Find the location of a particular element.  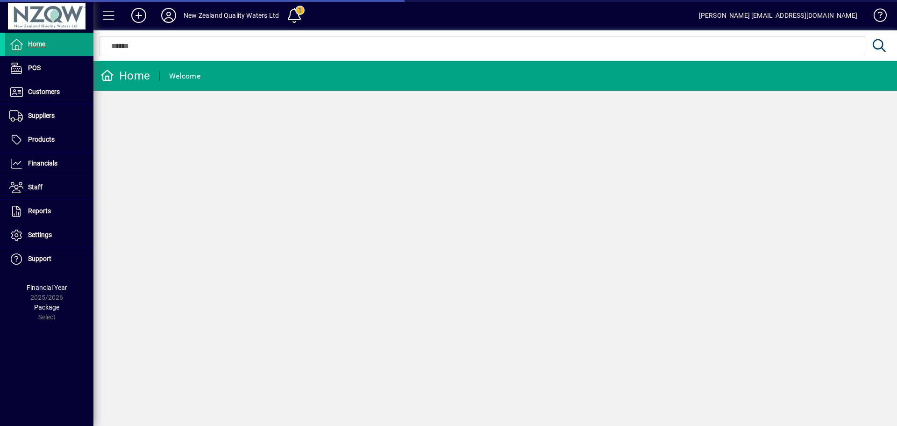

button: Add is located at coordinates (139, 15).